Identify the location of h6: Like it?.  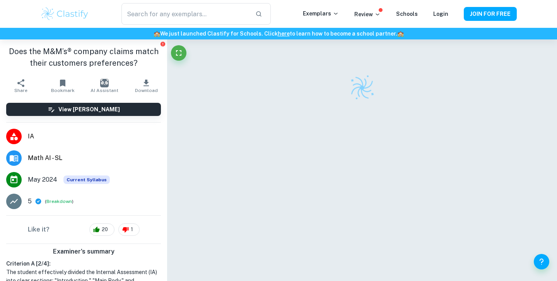
(39, 230).